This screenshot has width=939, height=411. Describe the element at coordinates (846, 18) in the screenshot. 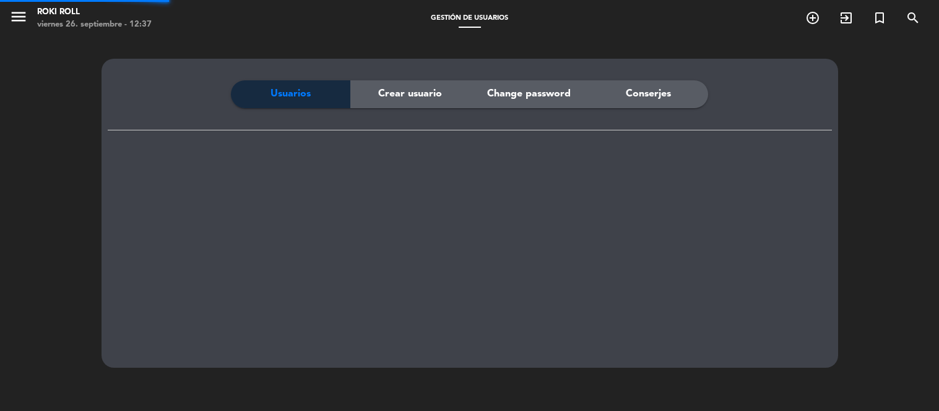

I see `i: exit_to_app` at that location.